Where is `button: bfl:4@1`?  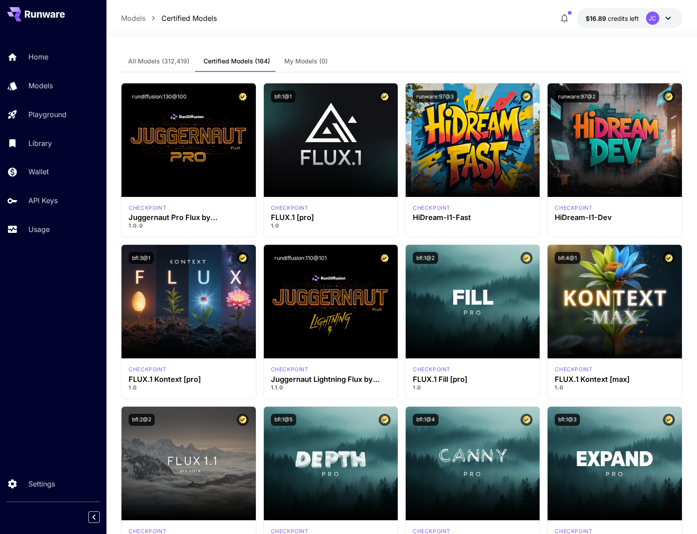 button: bfl:4@1 is located at coordinates (568, 258).